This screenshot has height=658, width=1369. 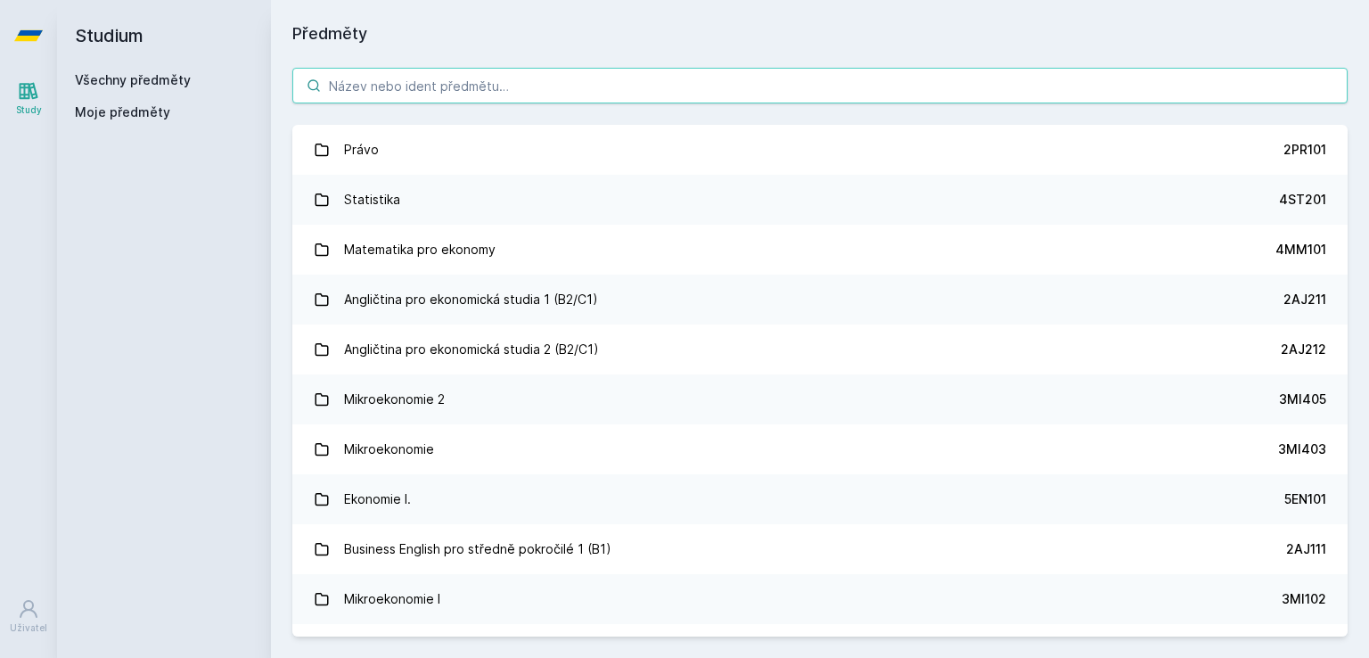 I want to click on div: Mikroekonomie 2, so click(x=394, y=399).